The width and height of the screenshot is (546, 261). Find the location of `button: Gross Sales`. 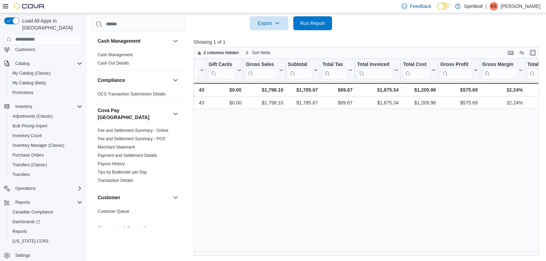

button: Gross Sales is located at coordinates (265, 70).